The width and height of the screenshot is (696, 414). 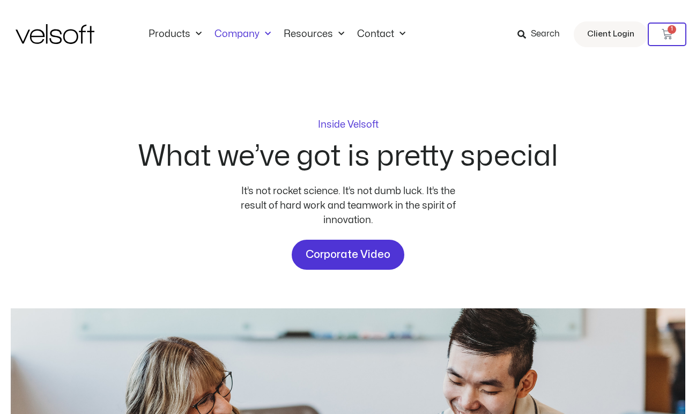 What do you see at coordinates (381, 34) in the screenshot?
I see `a: ContactMenu Toggle` at bounding box center [381, 34].